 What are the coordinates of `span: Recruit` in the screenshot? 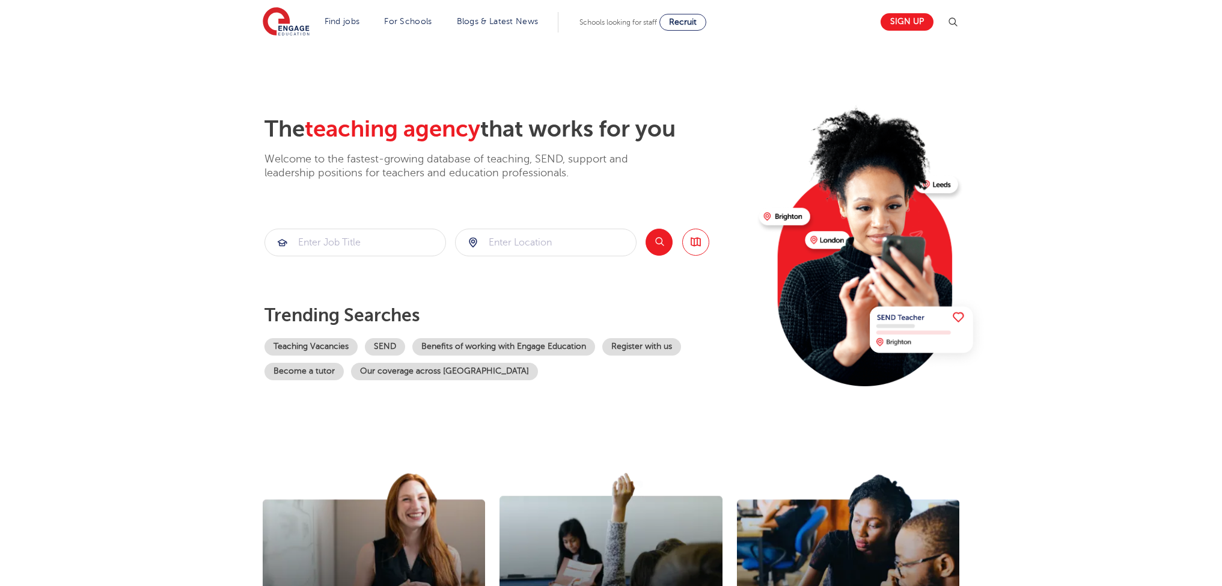 It's located at (683, 22).